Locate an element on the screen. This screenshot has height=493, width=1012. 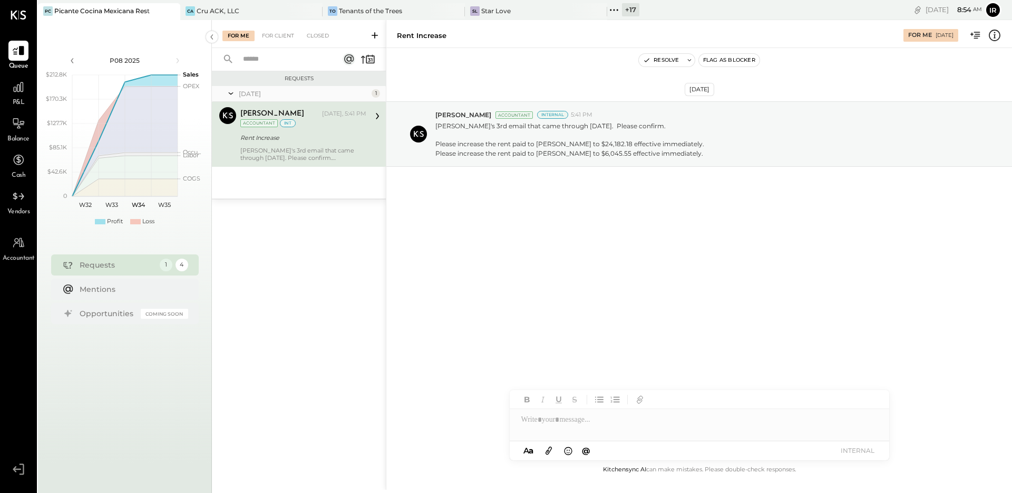
button: Ir is located at coordinates (993, 10).